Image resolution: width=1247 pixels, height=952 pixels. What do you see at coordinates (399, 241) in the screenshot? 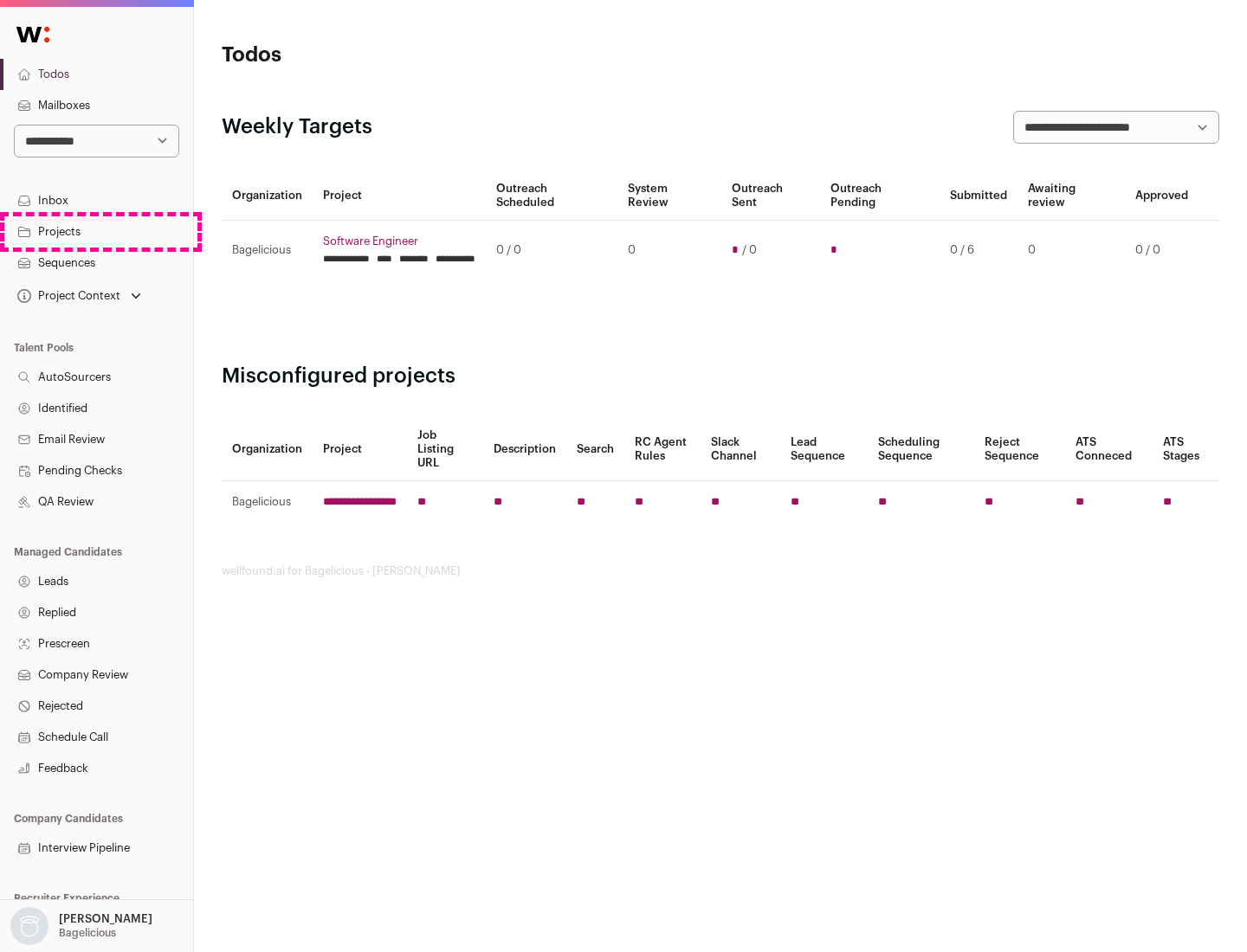
I see `a: Software Engineer` at bounding box center [399, 241].